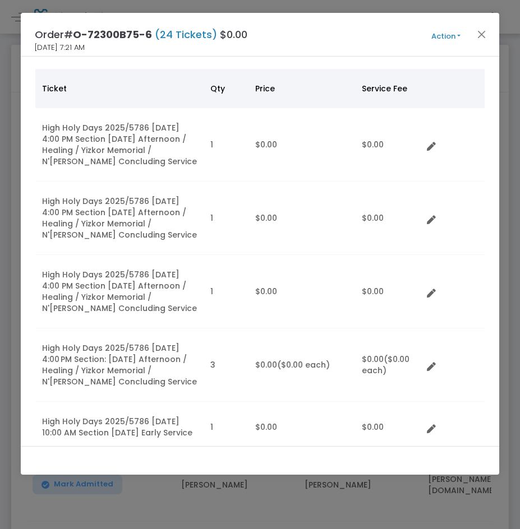 The image size is (520, 529). I want to click on th: Ticket, so click(119, 89).